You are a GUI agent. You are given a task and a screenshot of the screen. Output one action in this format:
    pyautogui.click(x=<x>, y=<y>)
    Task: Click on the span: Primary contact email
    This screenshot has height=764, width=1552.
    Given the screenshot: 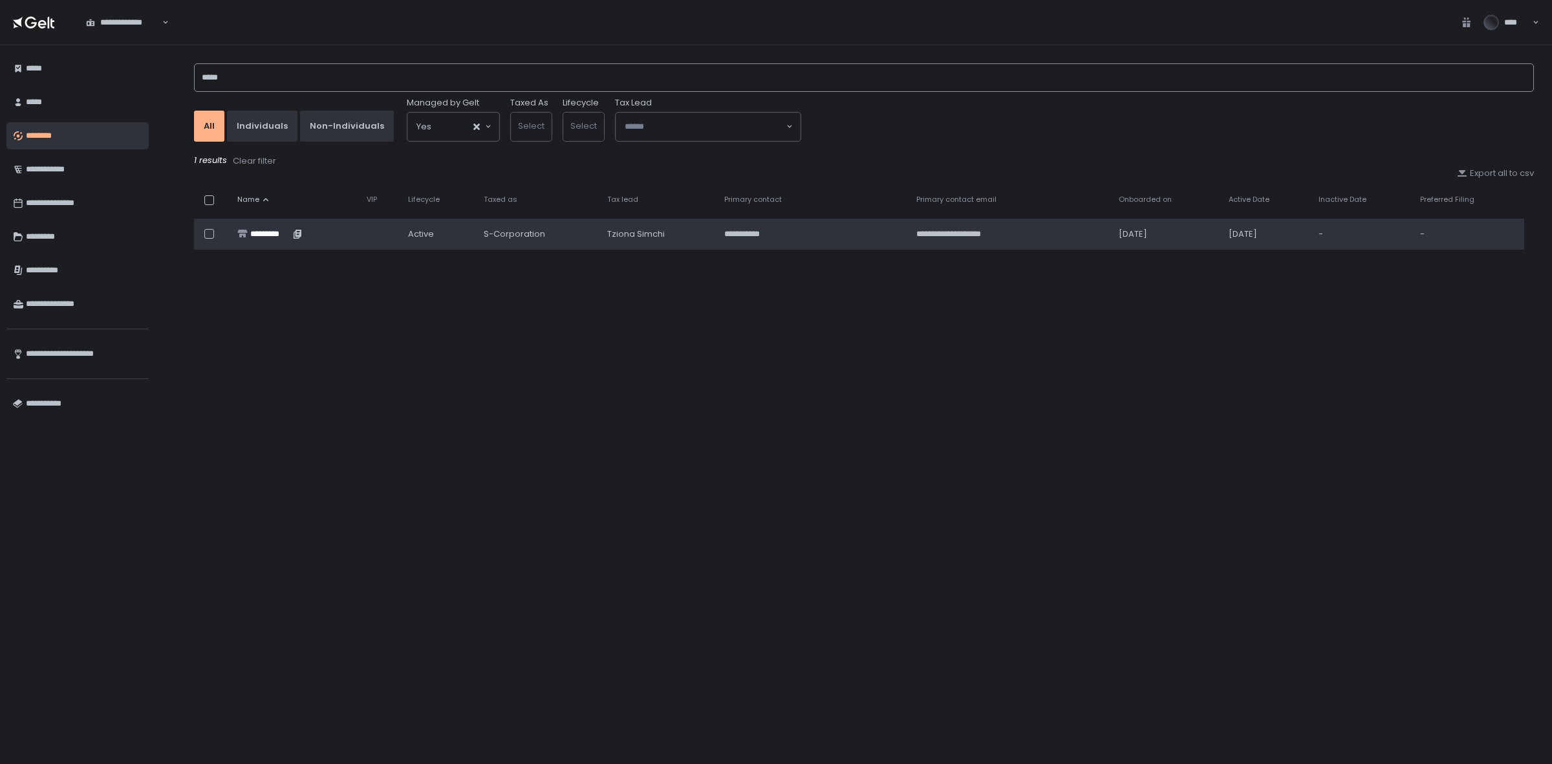 What is the action you would take?
    pyautogui.click(x=957, y=199)
    